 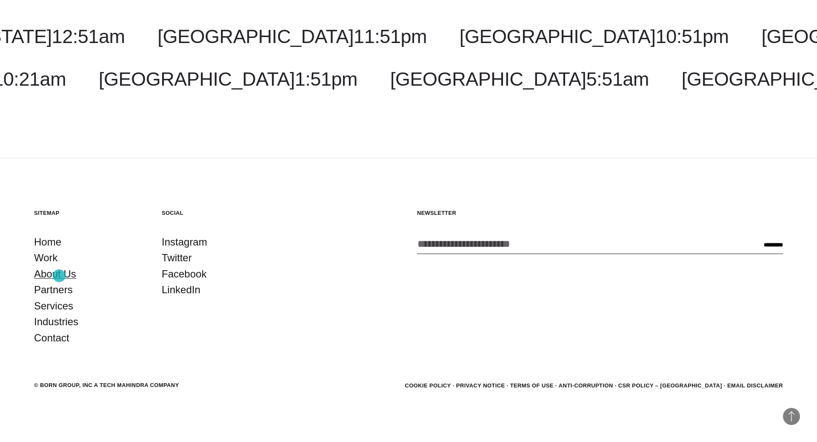 I want to click on a: LinkedIn, so click(x=181, y=290).